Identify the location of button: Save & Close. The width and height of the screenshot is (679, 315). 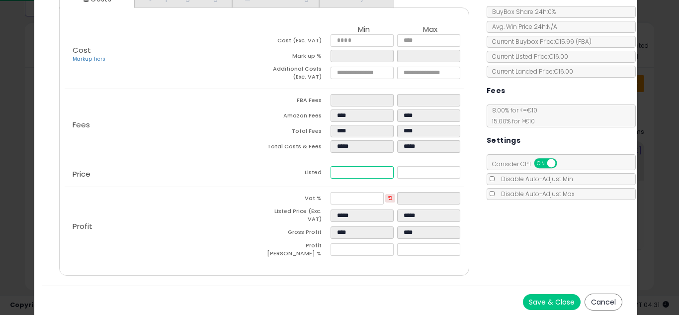
(552, 302).